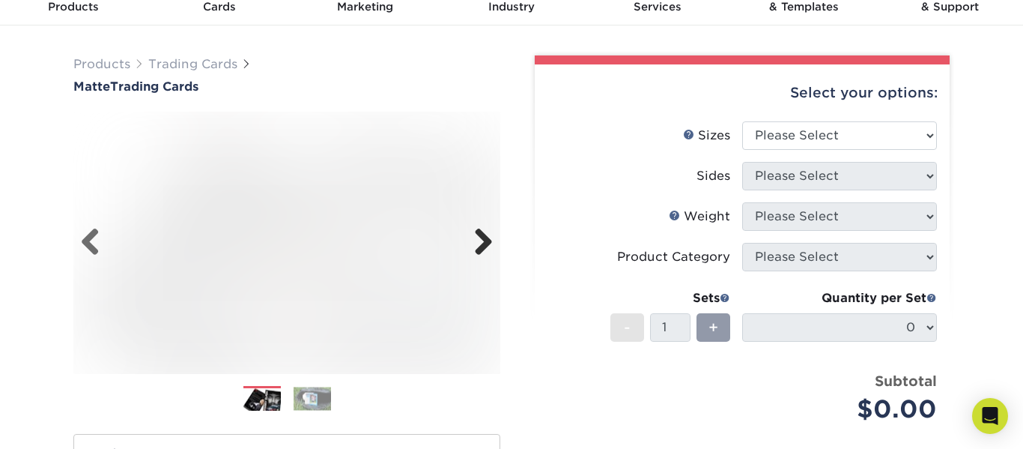 Image resolution: width=1023 pixels, height=449 pixels. I want to click on img: Trading Cards 02, so click(312, 398).